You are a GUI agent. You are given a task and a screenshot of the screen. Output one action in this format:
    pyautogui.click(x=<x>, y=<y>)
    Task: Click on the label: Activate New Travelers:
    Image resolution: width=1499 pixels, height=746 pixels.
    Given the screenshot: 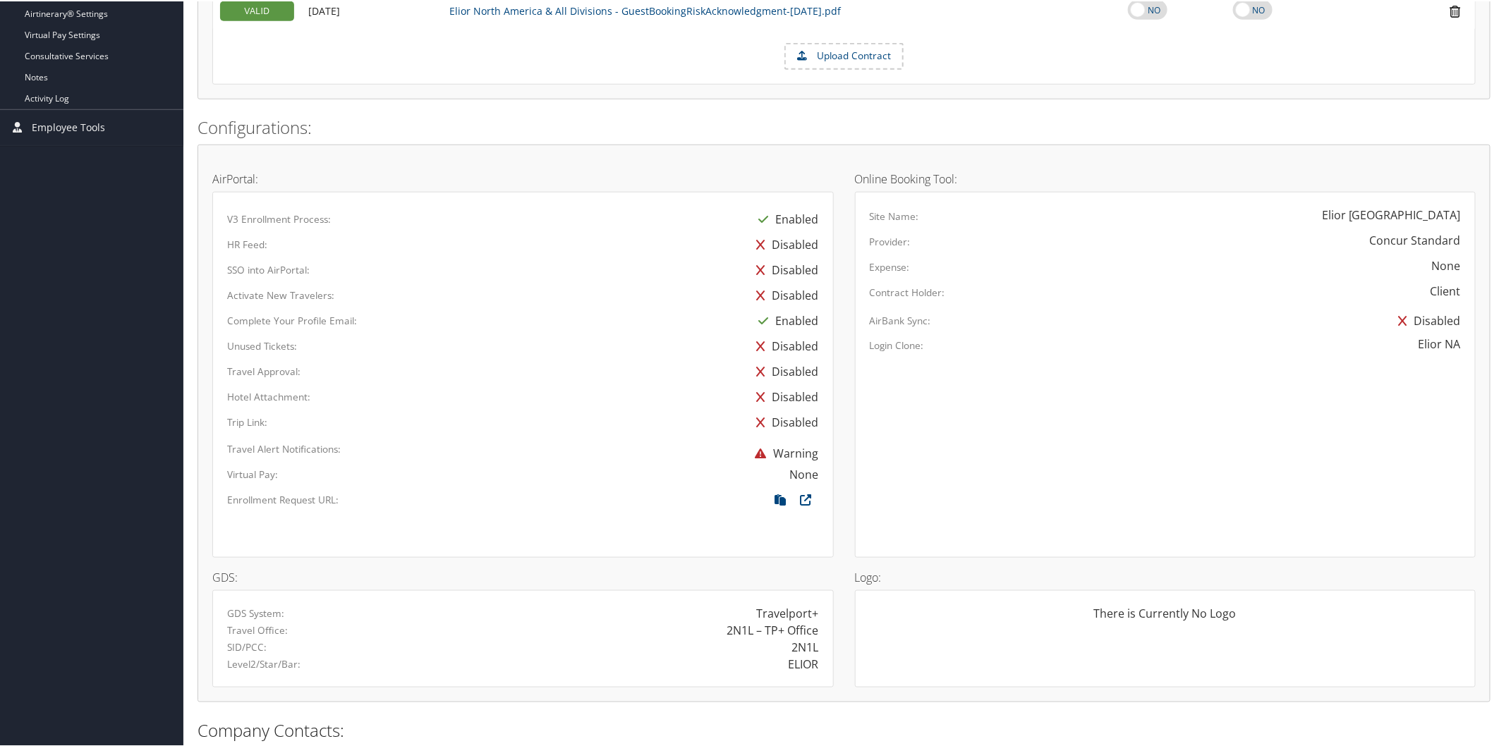 What is the action you would take?
    pyautogui.click(x=281, y=294)
    